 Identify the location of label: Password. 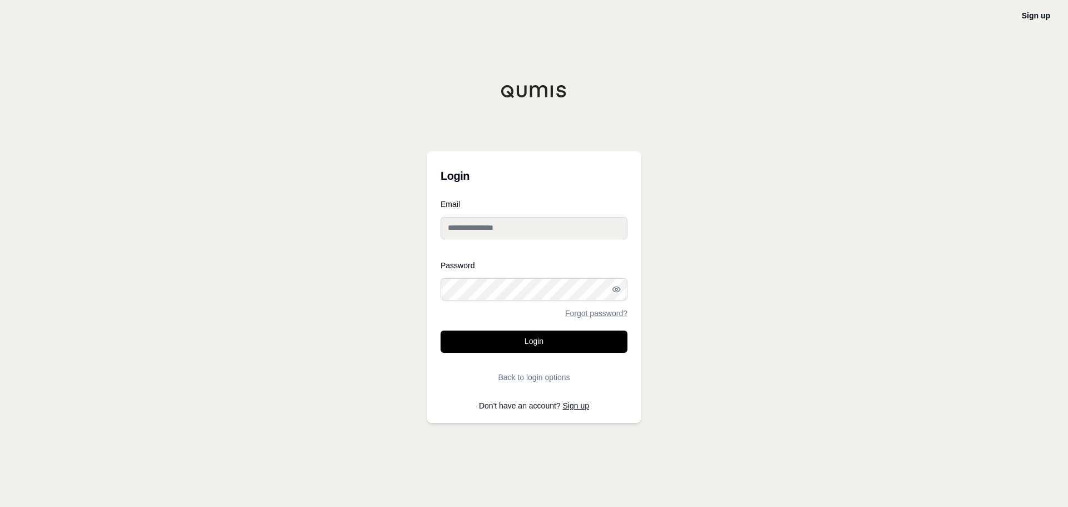
(534, 265).